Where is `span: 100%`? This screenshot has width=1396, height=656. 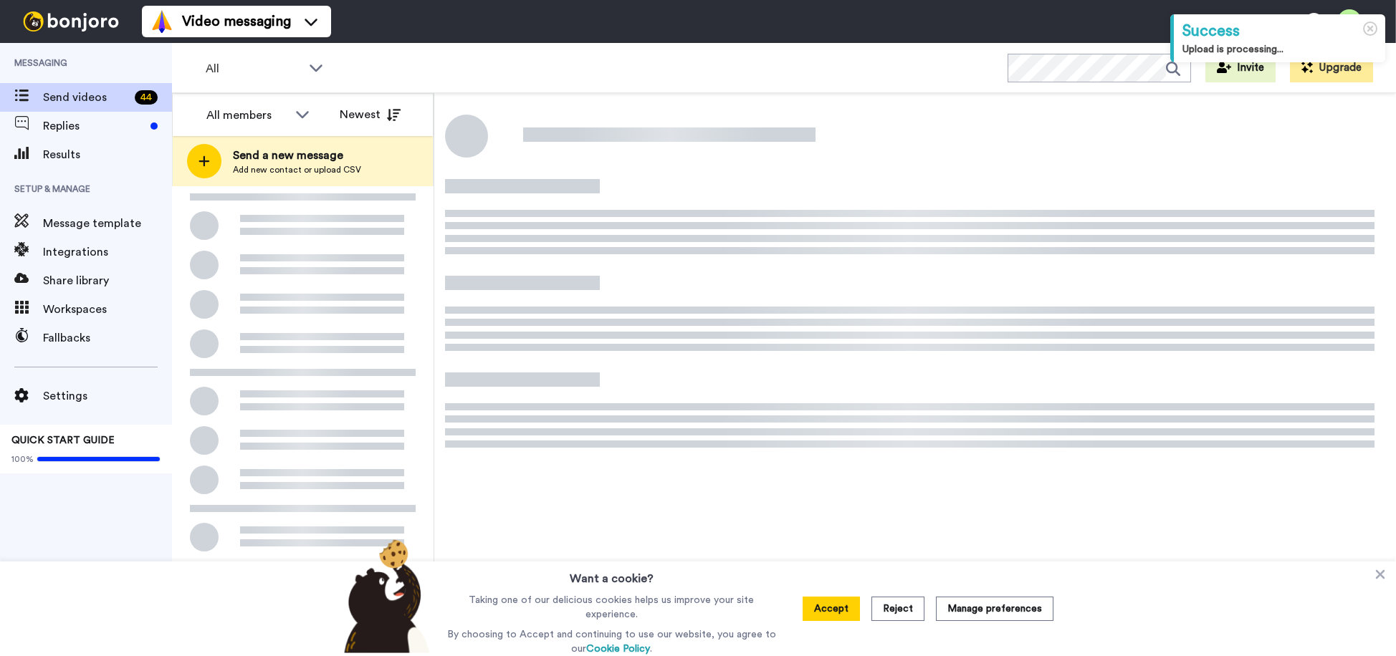 span: 100% is located at coordinates (22, 459).